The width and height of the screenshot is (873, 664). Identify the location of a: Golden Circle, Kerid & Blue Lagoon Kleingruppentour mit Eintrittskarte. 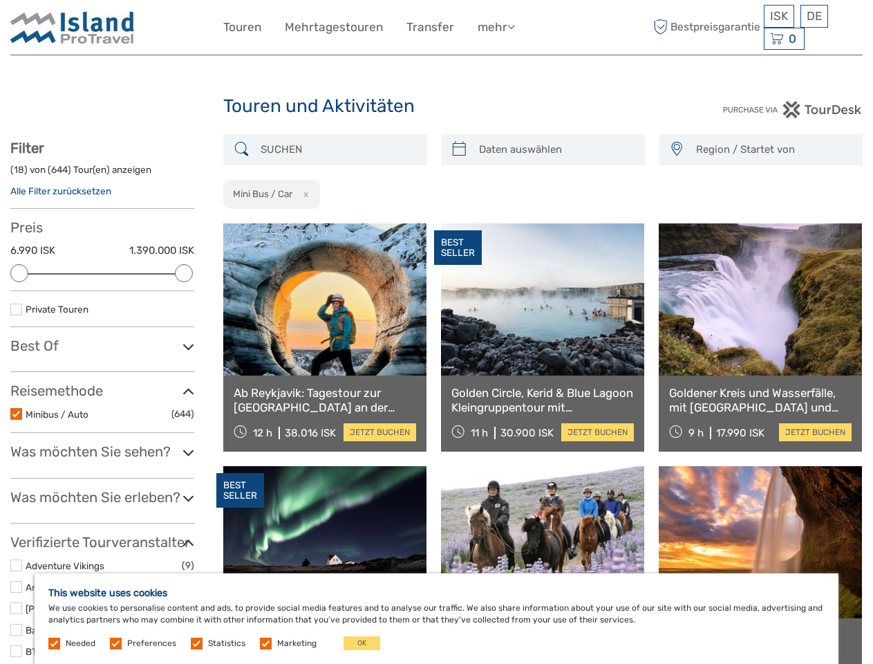
(543, 400).